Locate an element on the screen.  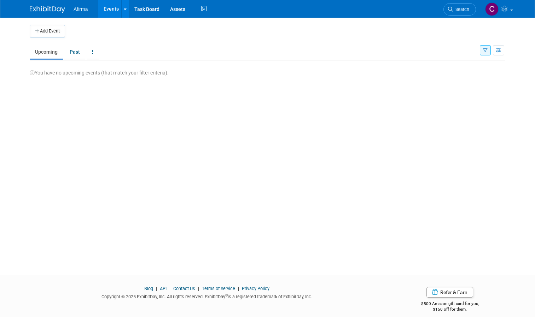
span: Search is located at coordinates (461, 9).